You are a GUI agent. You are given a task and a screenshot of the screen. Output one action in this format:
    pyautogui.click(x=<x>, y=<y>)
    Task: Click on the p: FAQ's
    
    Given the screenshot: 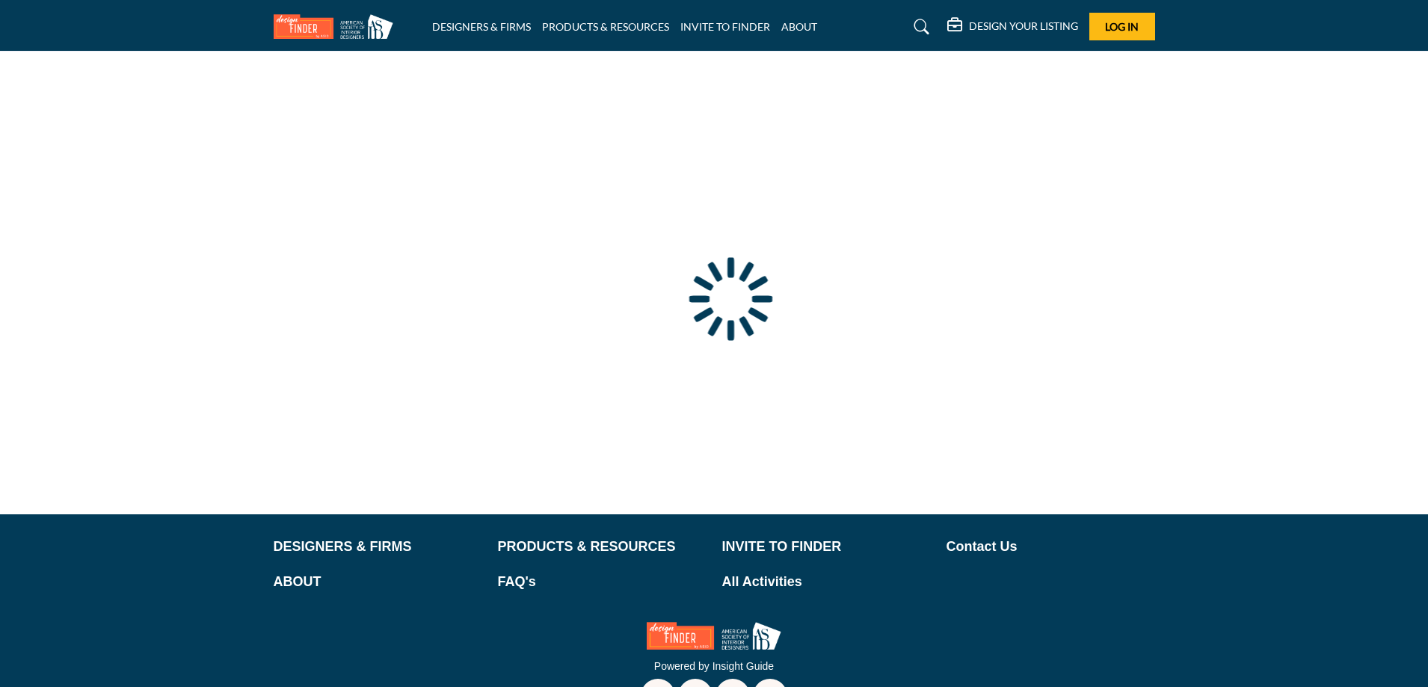 What is the action you would take?
    pyautogui.click(x=602, y=582)
    